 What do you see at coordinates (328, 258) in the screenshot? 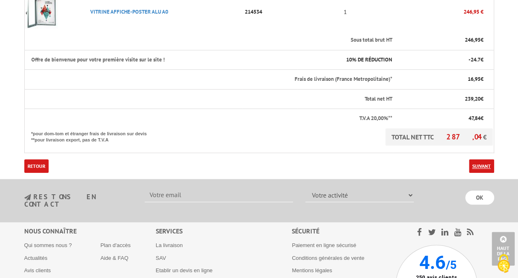
I see `a: Conditions générales de vente` at bounding box center [328, 258].